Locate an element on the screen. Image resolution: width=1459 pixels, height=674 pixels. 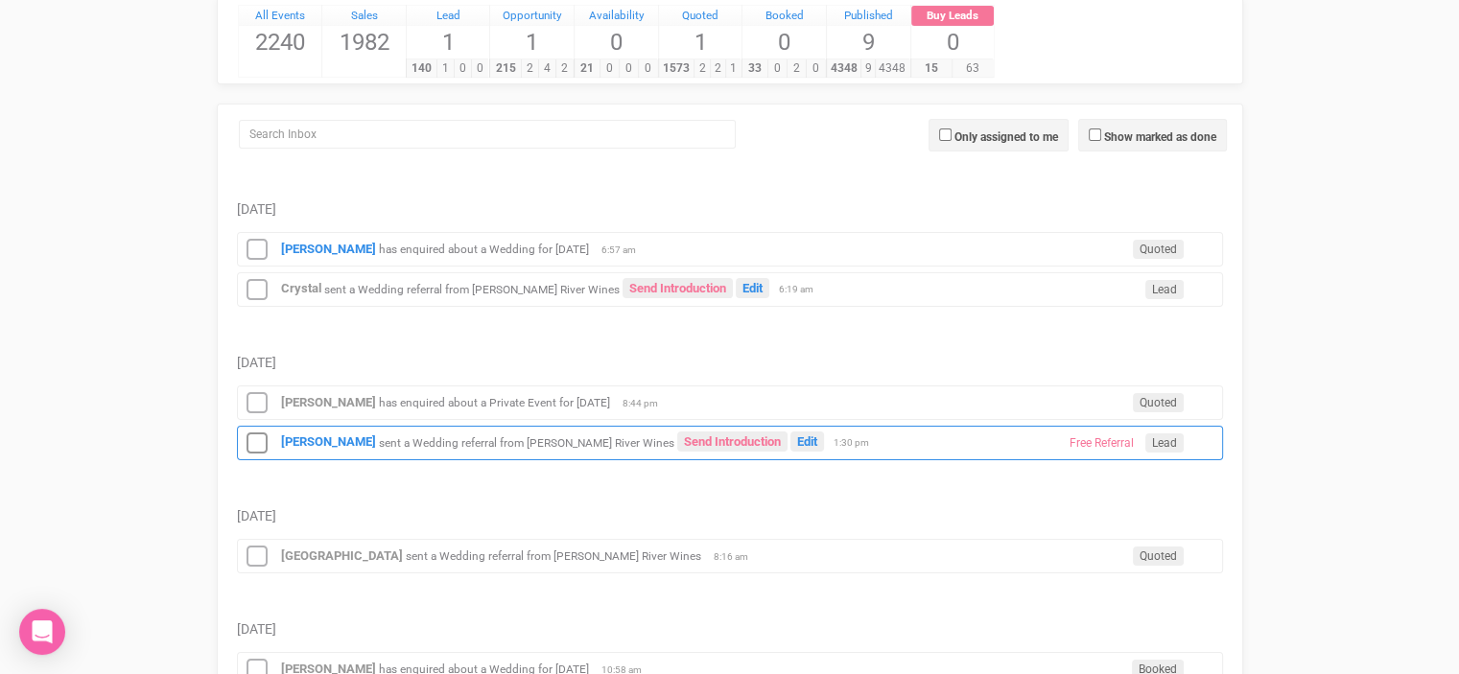
a: Published is located at coordinates (868, 16).